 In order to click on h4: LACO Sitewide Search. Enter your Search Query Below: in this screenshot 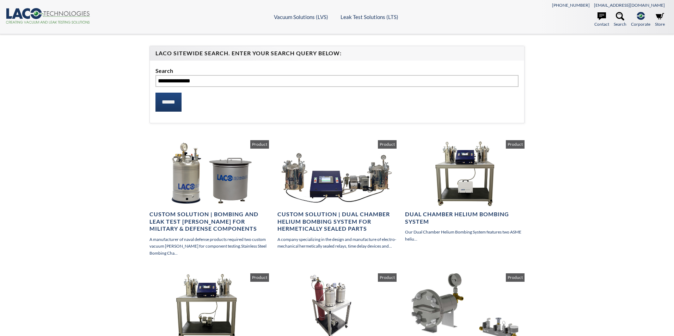, I will do `click(337, 53)`.